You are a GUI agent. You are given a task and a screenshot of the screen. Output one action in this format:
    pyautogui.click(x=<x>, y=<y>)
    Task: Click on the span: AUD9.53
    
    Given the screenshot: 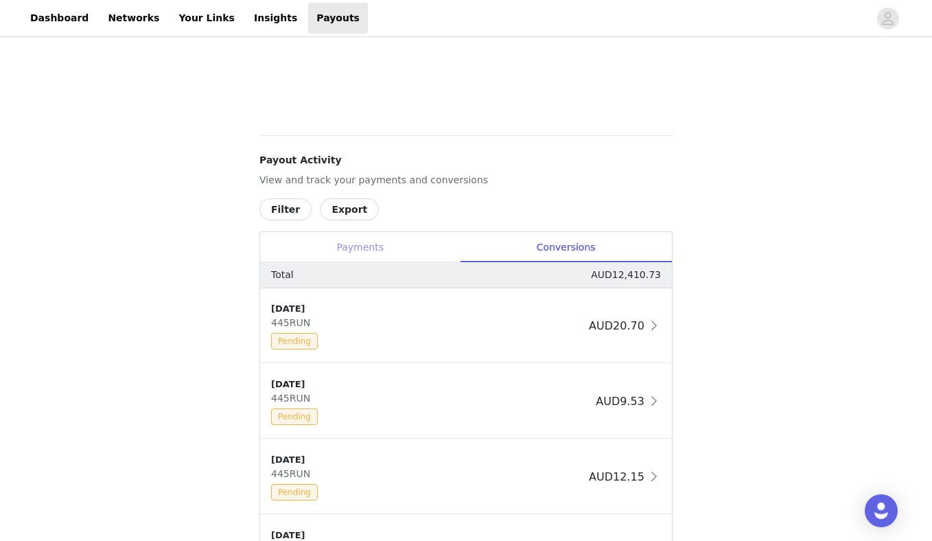 What is the action you would take?
    pyautogui.click(x=620, y=401)
    